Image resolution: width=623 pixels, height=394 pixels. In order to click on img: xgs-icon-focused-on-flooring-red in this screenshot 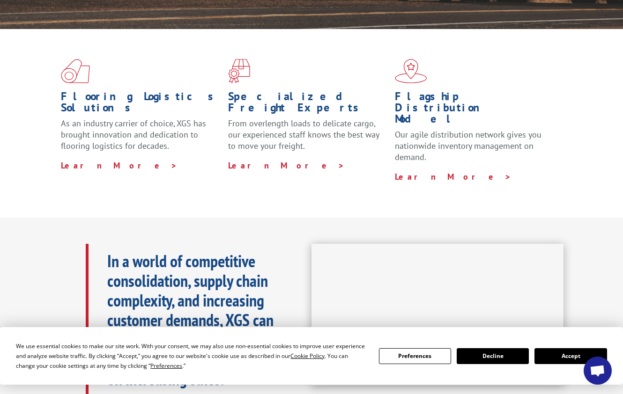, I will do `click(239, 71)`.